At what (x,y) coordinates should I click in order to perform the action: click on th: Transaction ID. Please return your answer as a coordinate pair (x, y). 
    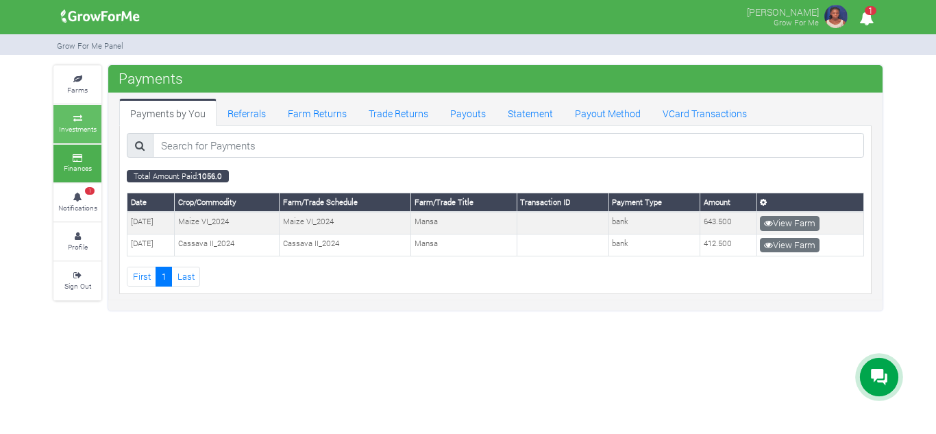
    Looking at the image, I should click on (563, 202).